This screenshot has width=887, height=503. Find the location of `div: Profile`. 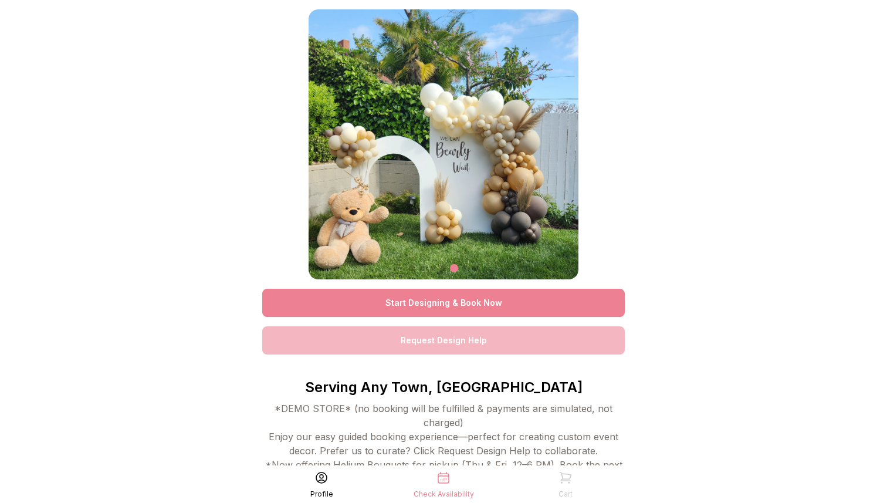

div: Profile is located at coordinates (321, 494).